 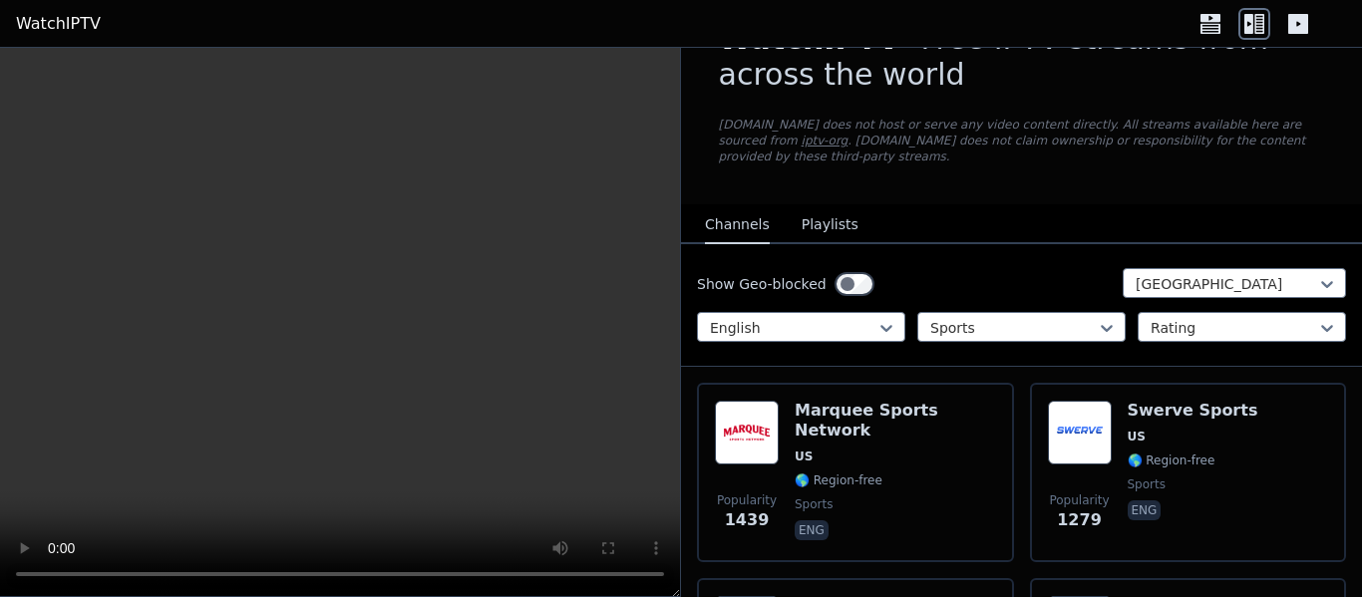 What do you see at coordinates (747, 433) in the screenshot?
I see `img: Marquee Sports Network` at bounding box center [747, 433].